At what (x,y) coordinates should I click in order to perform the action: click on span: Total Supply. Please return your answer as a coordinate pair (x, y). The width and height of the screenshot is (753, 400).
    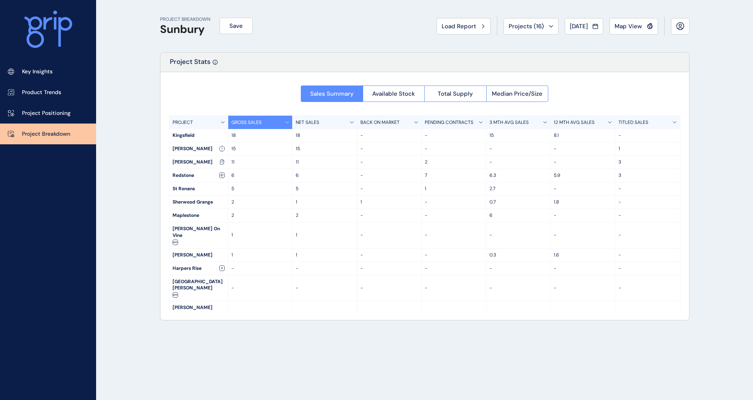
    Looking at the image, I should click on (455, 94).